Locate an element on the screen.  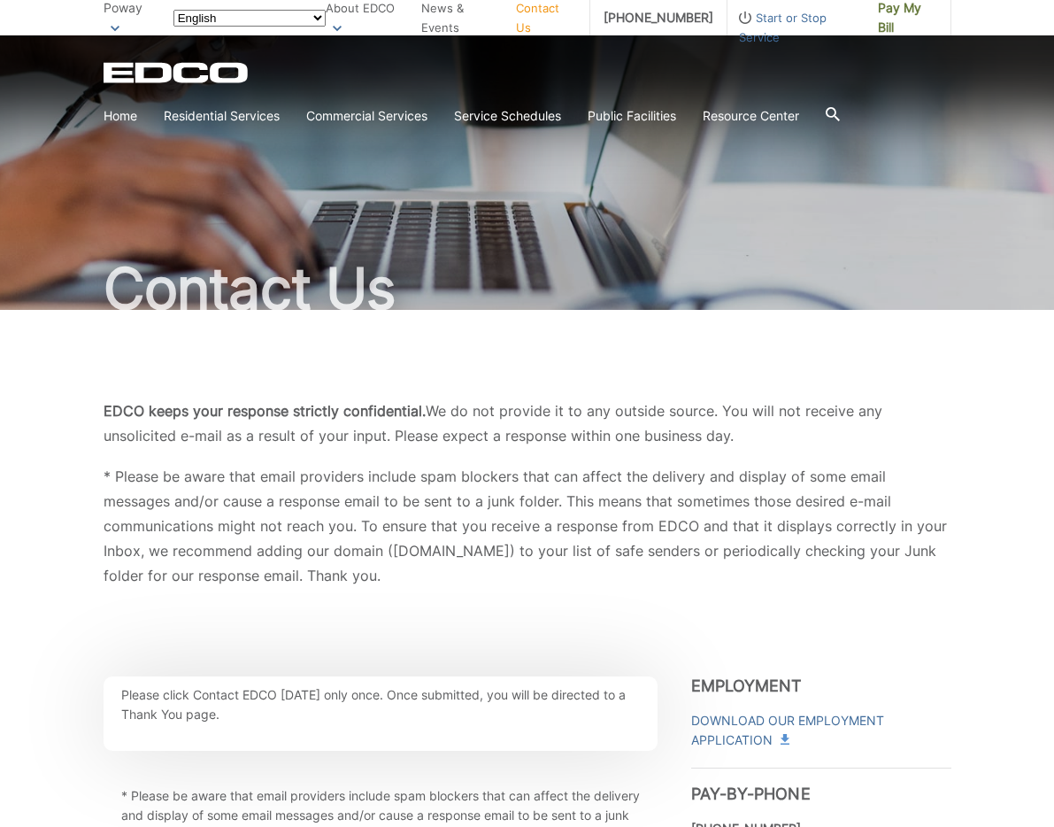
b: EDCO keeps your response strictly confidential. is located at coordinates (265, 411).